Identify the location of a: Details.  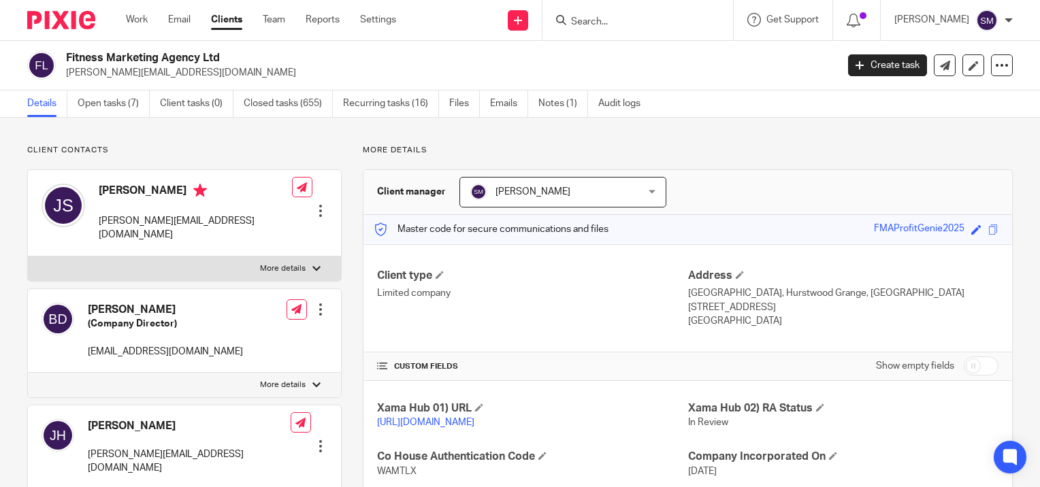
(47, 103).